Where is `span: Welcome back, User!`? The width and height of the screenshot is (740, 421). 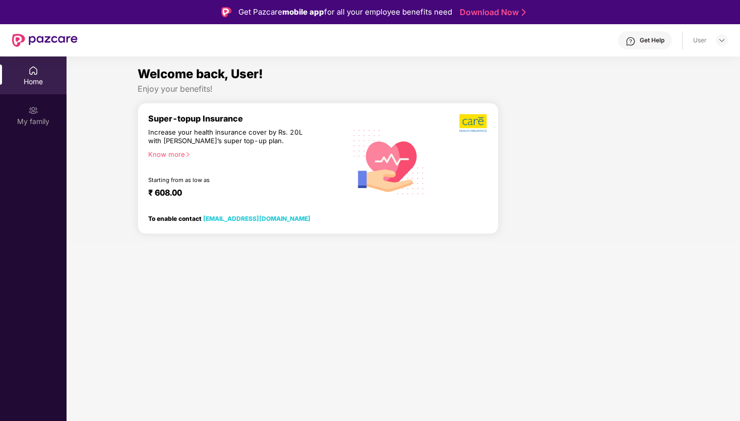
span: Welcome back, User! is located at coordinates (200, 74).